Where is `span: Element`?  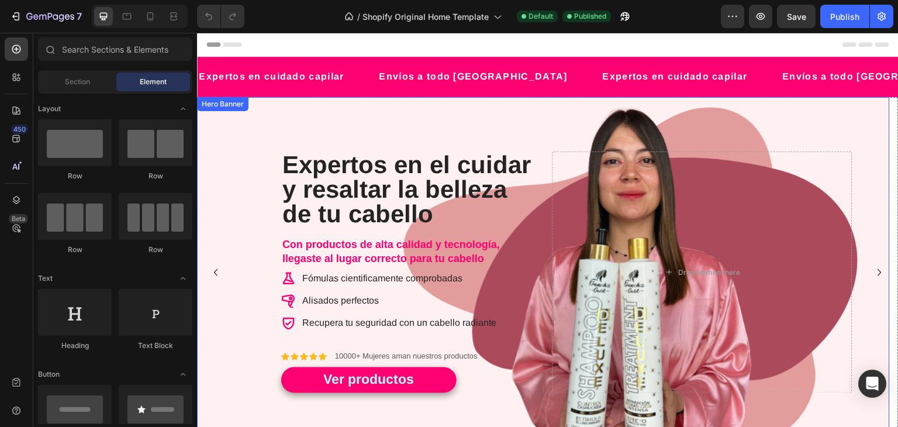
span: Element is located at coordinates (153, 82).